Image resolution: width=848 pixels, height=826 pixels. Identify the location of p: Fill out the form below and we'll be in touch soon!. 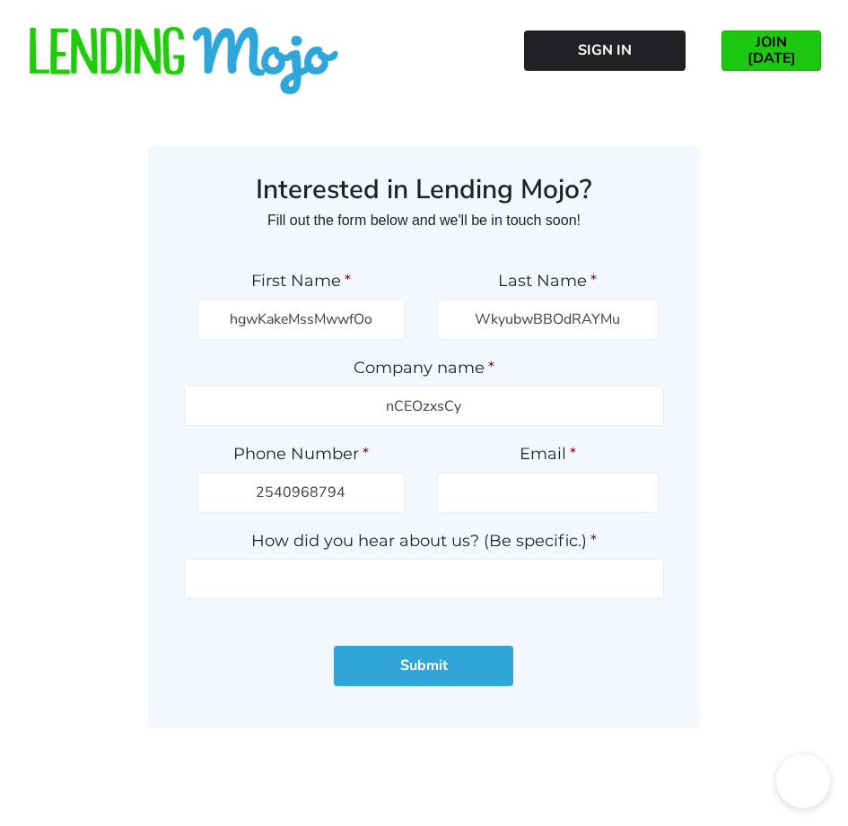
(424, 221).